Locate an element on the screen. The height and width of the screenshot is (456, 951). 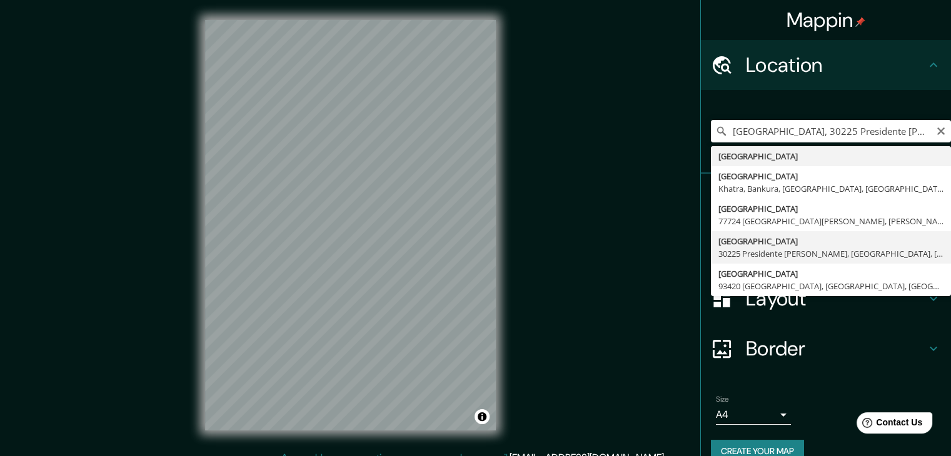
h4: Layout is located at coordinates (836, 299).